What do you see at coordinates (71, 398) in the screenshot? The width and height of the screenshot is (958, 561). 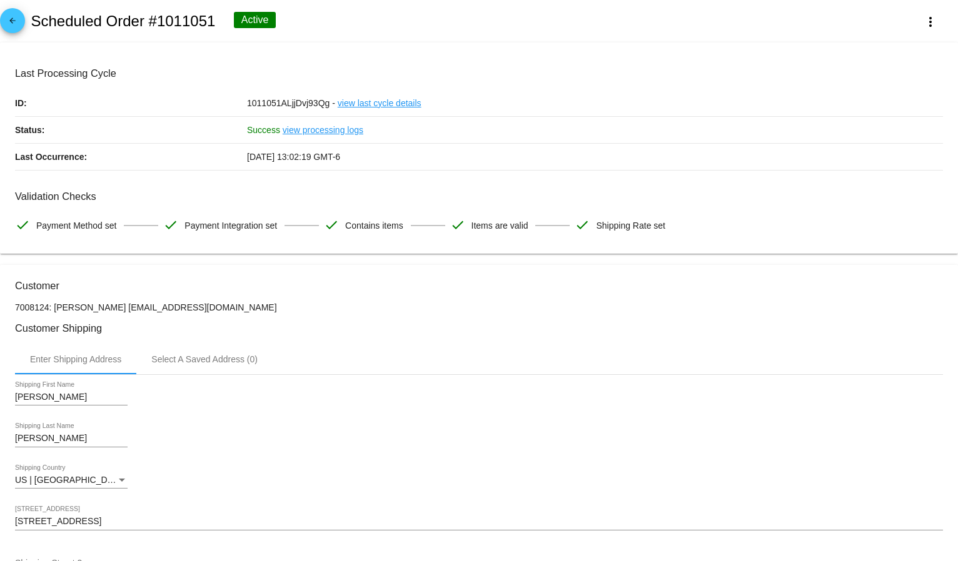 I see `input: Shipping First Name` at bounding box center [71, 398].